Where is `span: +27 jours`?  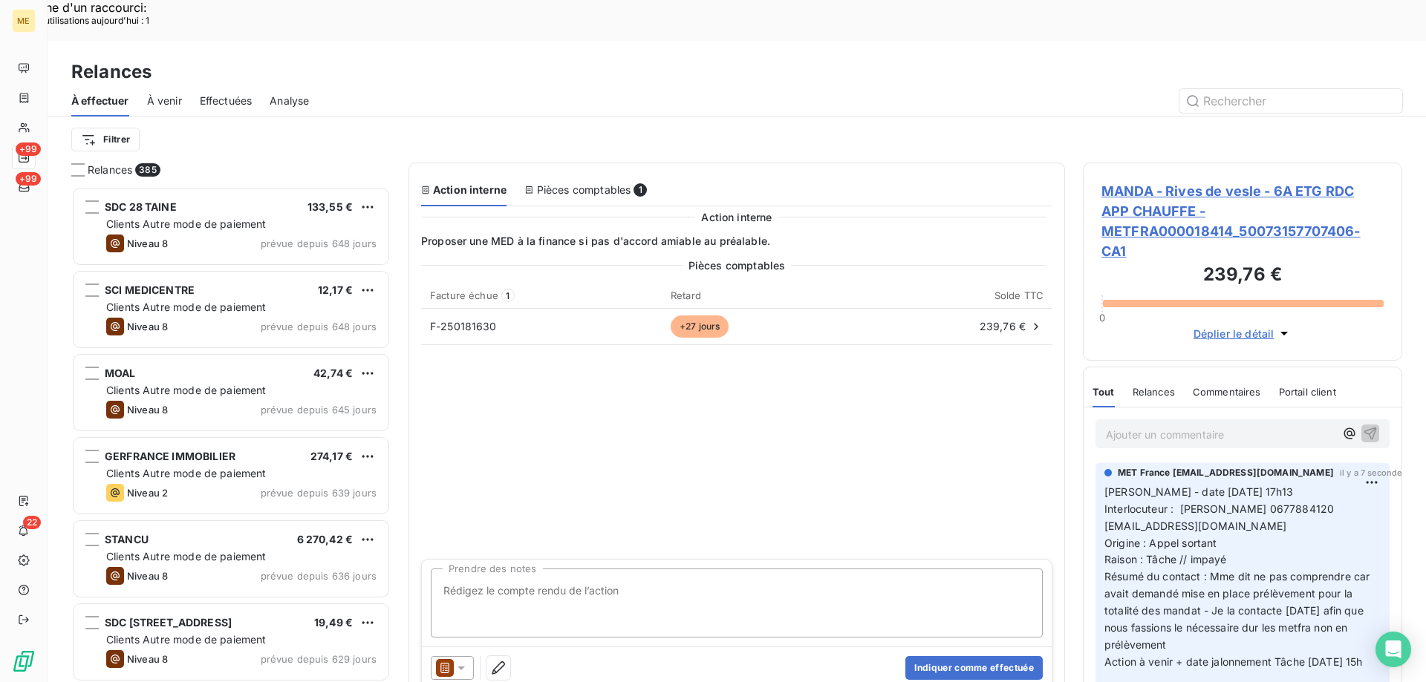
span: +27 jours is located at coordinates (699, 327).